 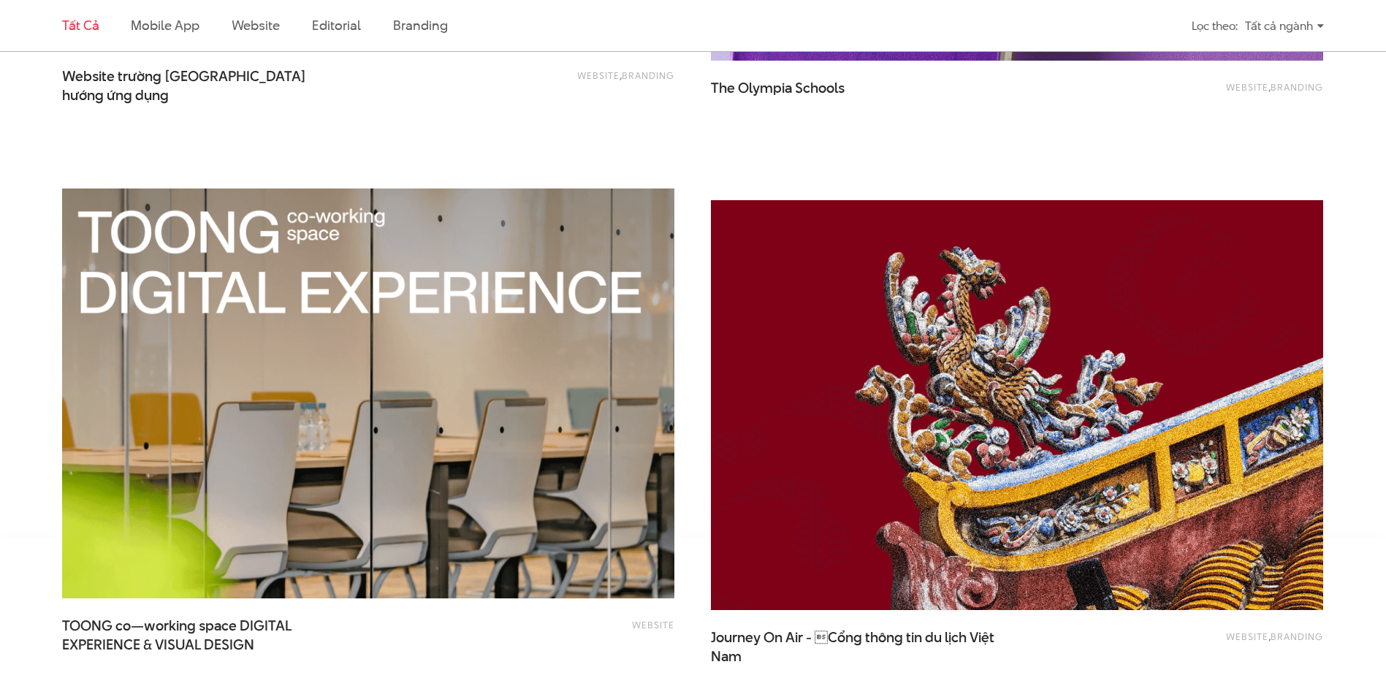 What do you see at coordinates (208, 635) in the screenshot?
I see `a: TOONG co—working space DIGITALEXPERIENCE & VISUAL DESIGN` at bounding box center [208, 635].